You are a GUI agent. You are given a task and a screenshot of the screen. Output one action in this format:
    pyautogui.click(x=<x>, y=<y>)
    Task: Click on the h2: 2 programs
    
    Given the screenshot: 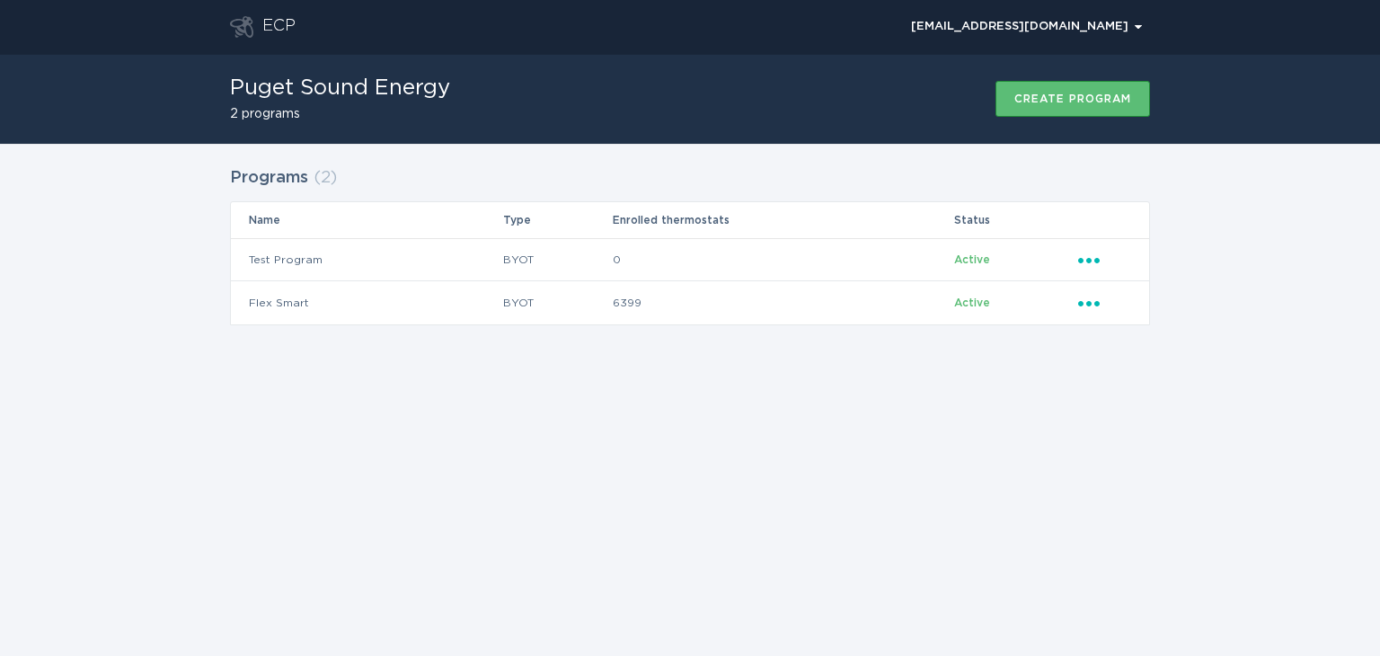 What is the action you would take?
    pyautogui.click(x=340, y=114)
    